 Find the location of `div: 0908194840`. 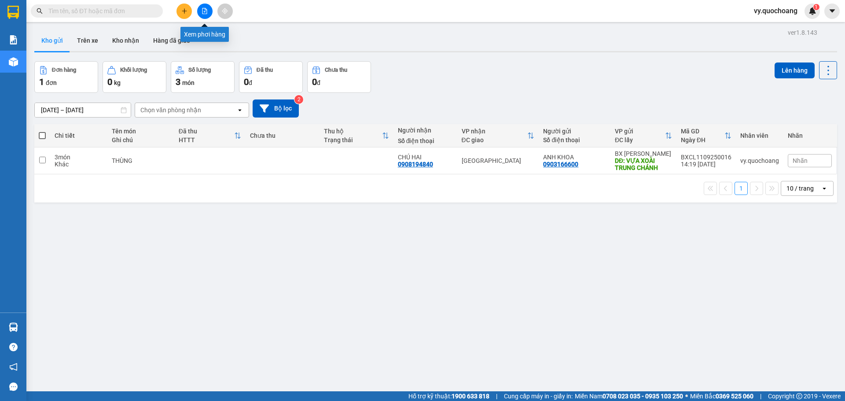

div: 0908194840 is located at coordinates (415, 164).